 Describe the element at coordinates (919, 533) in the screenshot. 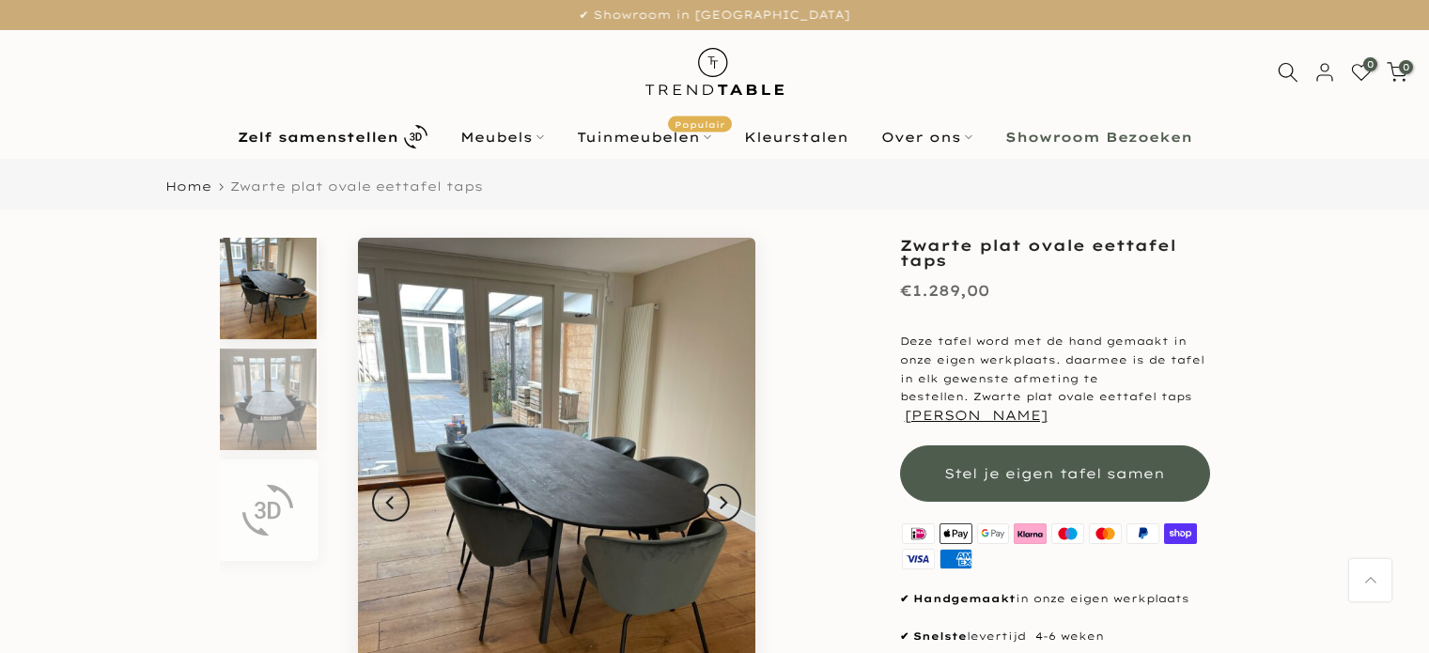

I see `img: ideal` at that location.